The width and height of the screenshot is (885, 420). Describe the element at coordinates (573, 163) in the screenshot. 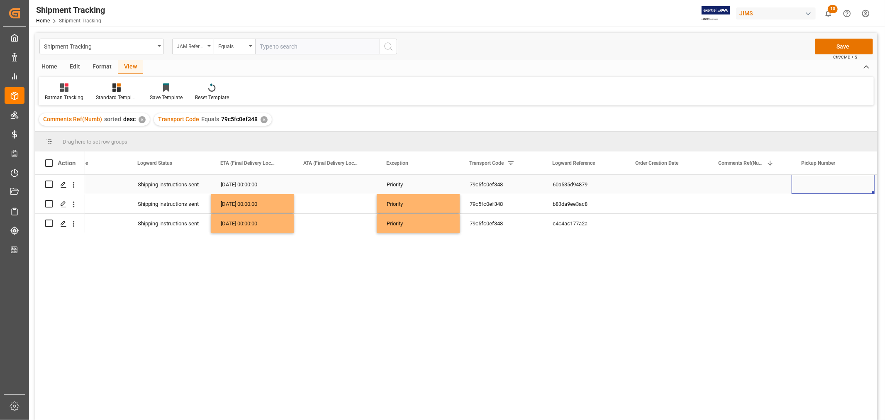

I see `span: Logward Reference` at that location.